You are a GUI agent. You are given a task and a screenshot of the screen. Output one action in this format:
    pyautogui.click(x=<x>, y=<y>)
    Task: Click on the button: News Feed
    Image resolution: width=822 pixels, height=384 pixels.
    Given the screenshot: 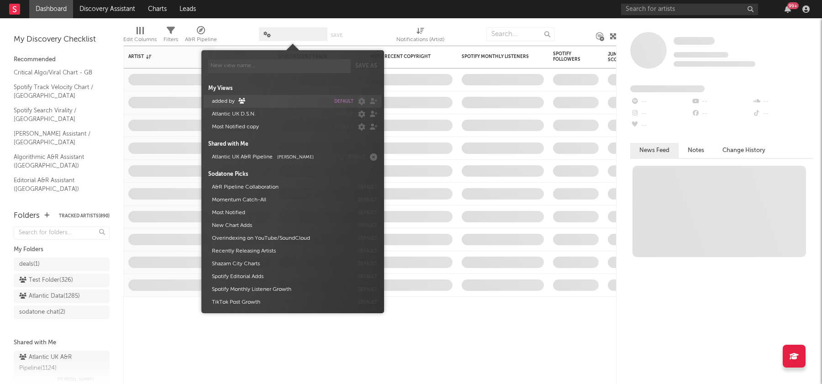 What is the action you would take?
    pyautogui.click(x=655, y=150)
    